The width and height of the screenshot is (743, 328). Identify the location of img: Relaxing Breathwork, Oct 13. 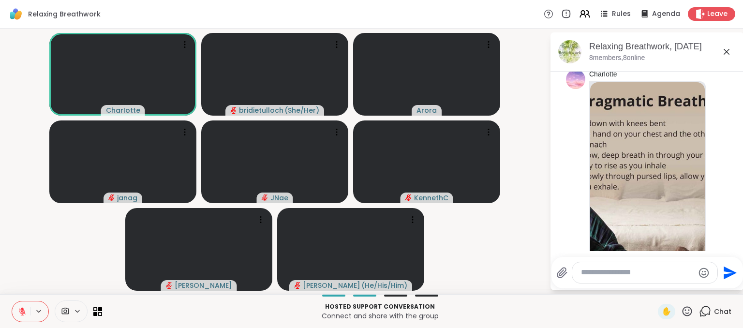
(570, 52).